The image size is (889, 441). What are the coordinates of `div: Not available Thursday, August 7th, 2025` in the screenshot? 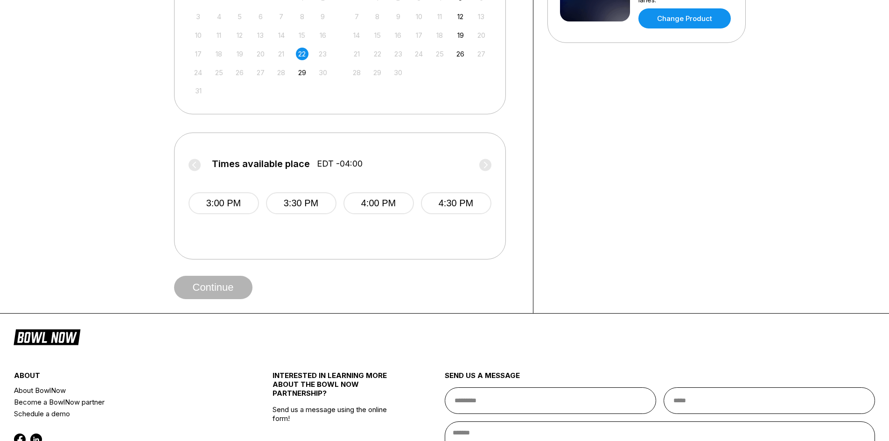 It's located at (281, 16).